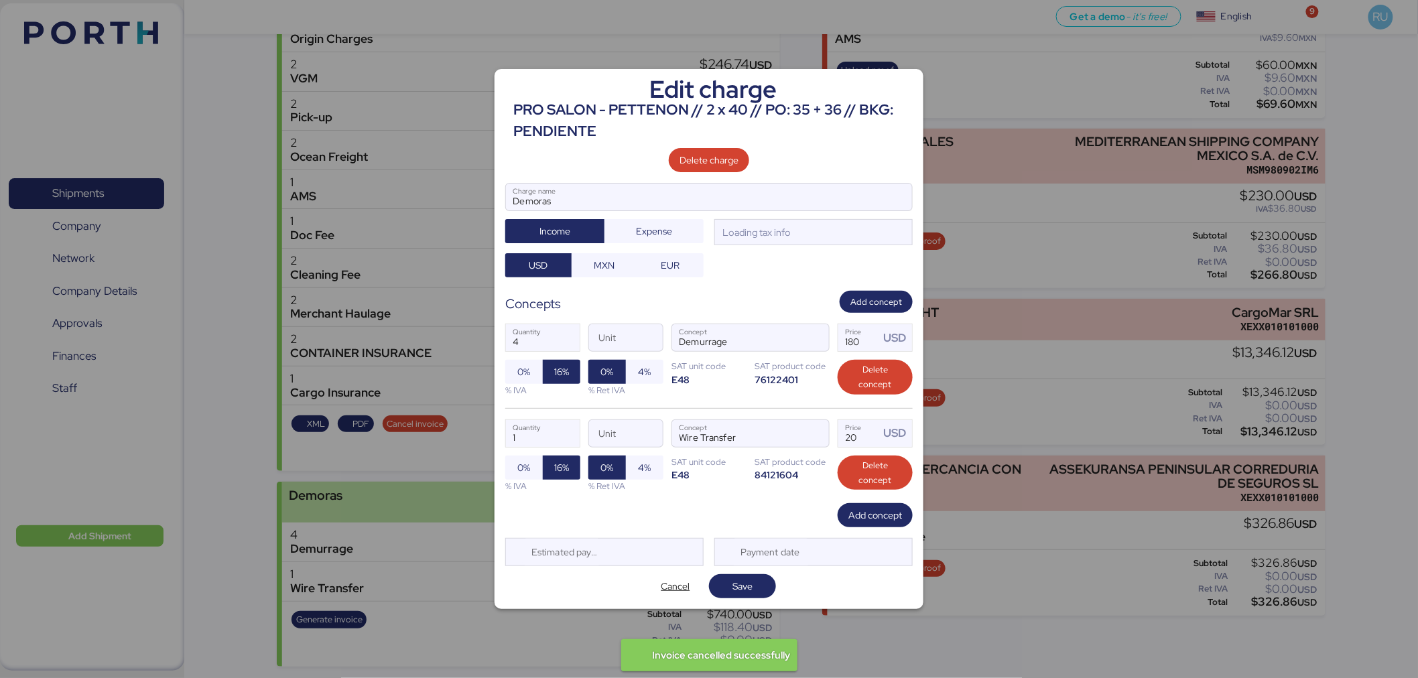 The width and height of the screenshot is (1418, 678). What do you see at coordinates (792, 379) in the screenshot?
I see `div: 76122401` at bounding box center [792, 379].